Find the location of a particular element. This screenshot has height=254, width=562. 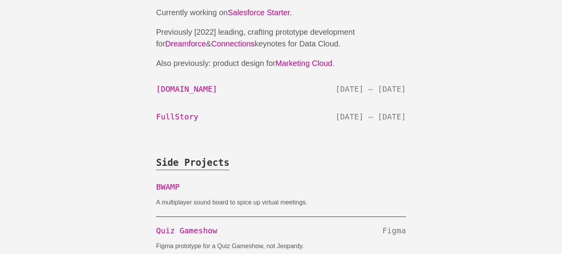

span: Side Projects is located at coordinates (193, 163).